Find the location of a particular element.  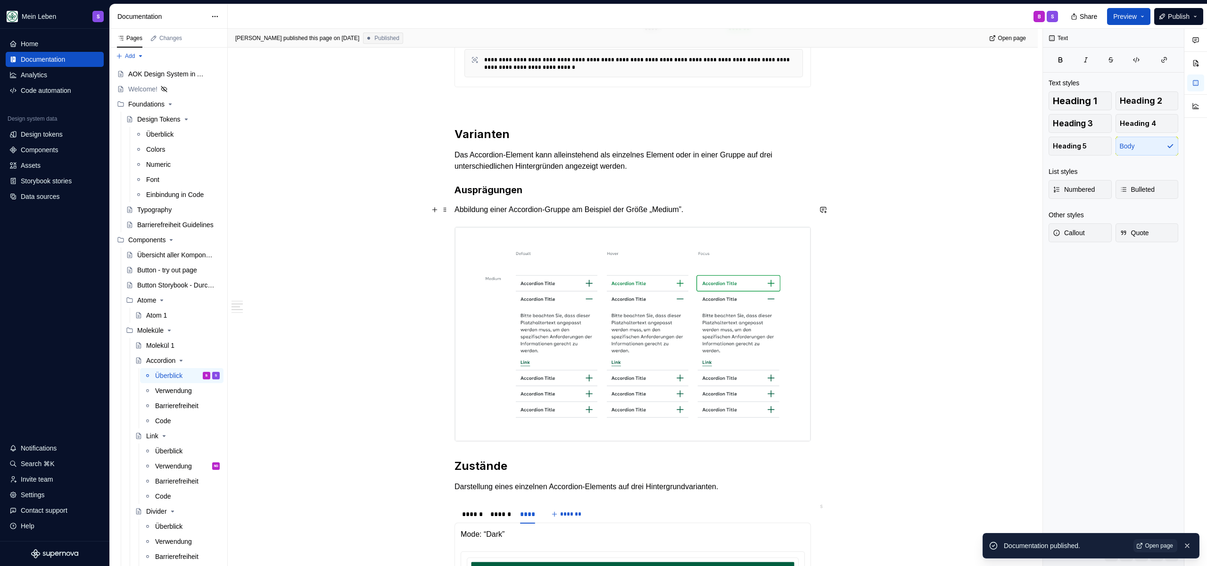

span: Share is located at coordinates (1089, 17).